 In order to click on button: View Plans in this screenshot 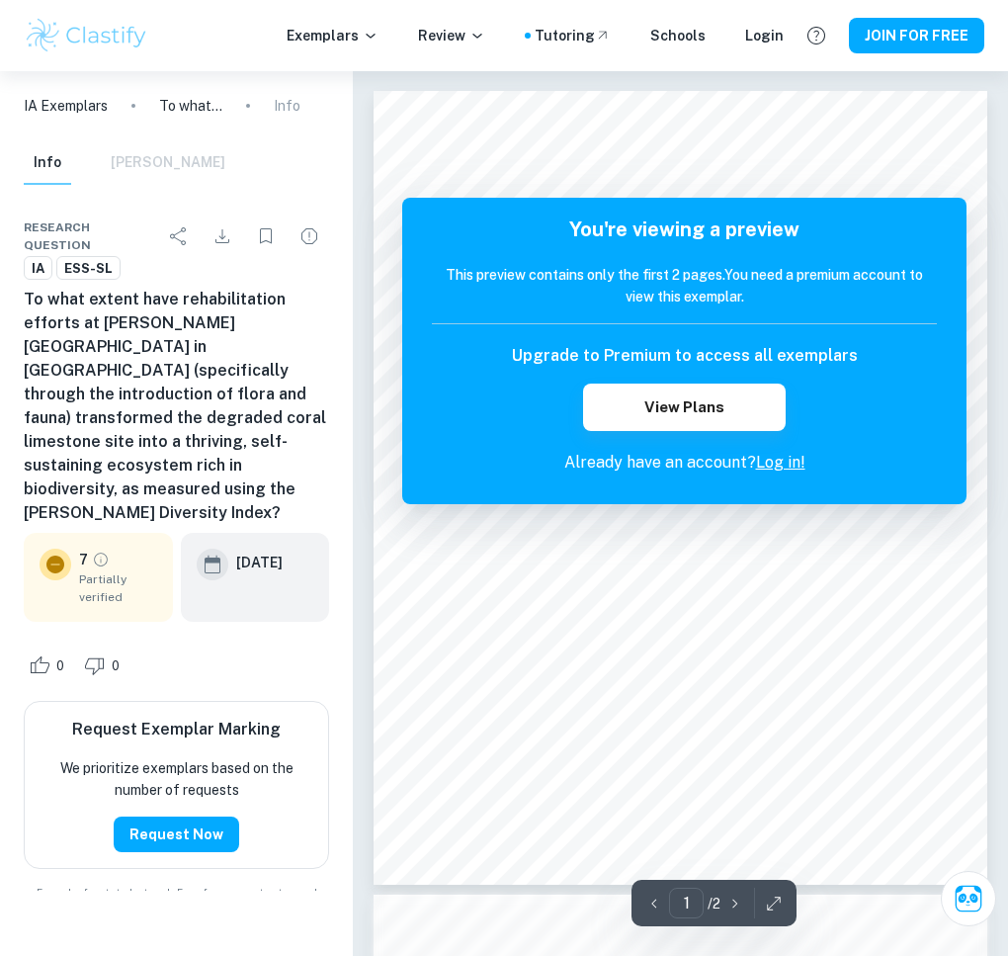, I will do `click(684, 407)`.